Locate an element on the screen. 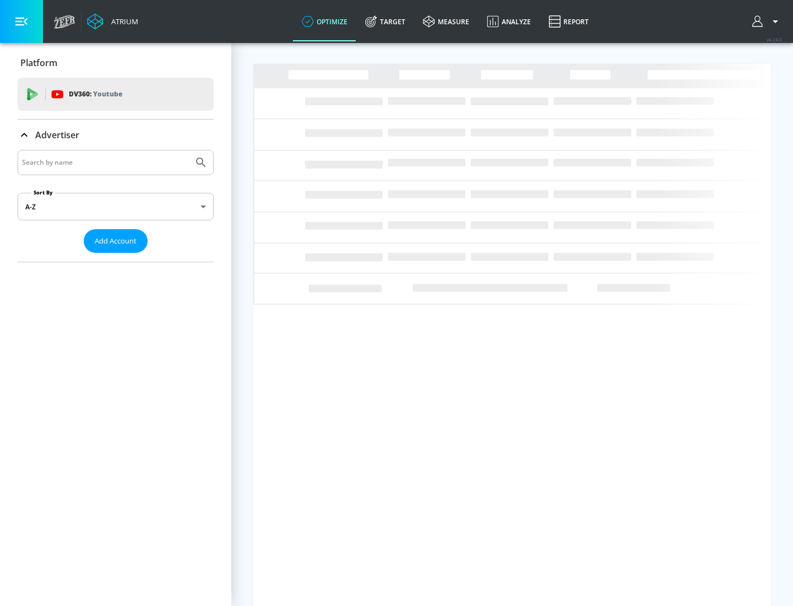  nav: list of Advertiser is located at coordinates (116, 257).